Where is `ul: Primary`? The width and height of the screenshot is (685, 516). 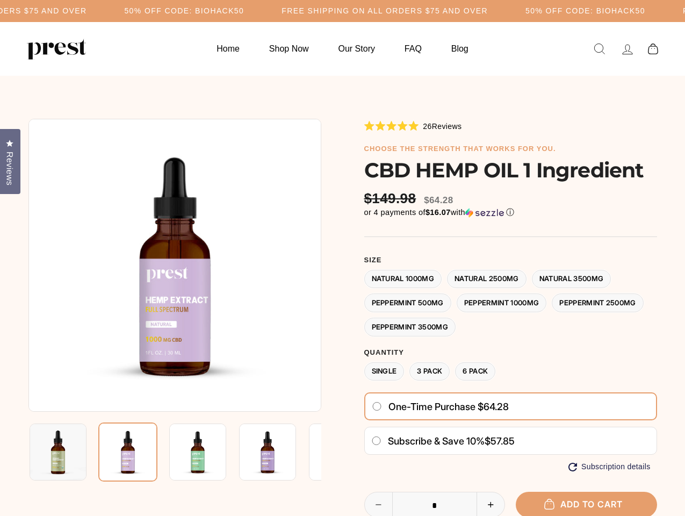
ul: Primary is located at coordinates (342, 48).